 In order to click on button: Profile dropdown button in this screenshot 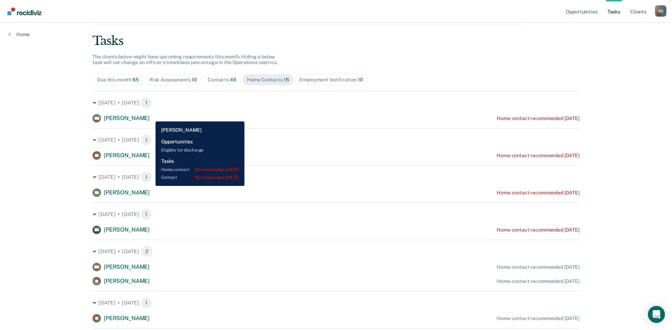, I will do `click(660, 11)`.